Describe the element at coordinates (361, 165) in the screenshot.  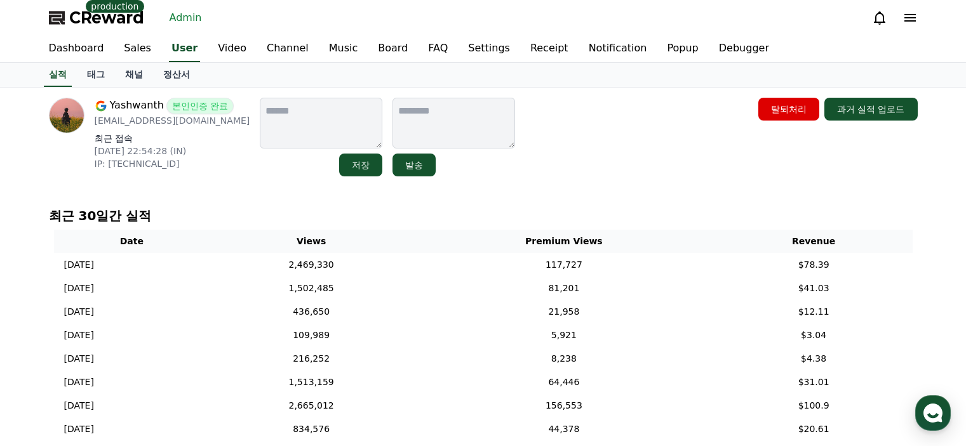
I see `button: 저장` at that location.